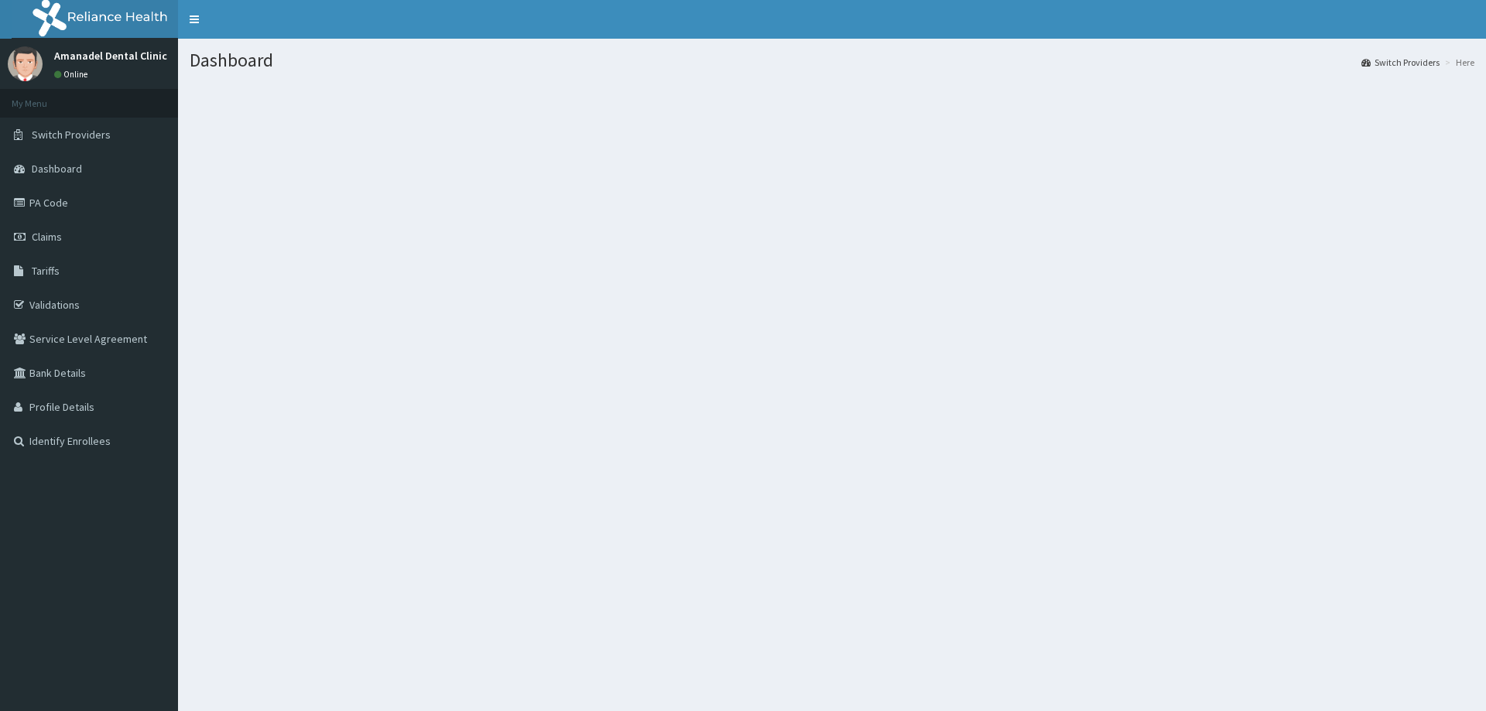 This screenshot has width=1486, height=711. What do you see at coordinates (46, 271) in the screenshot?
I see `span: Tariffs` at bounding box center [46, 271].